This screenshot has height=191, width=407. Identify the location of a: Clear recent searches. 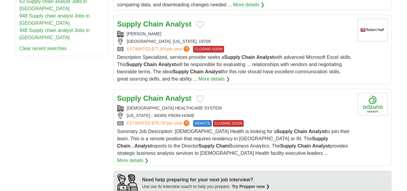
(43, 48).